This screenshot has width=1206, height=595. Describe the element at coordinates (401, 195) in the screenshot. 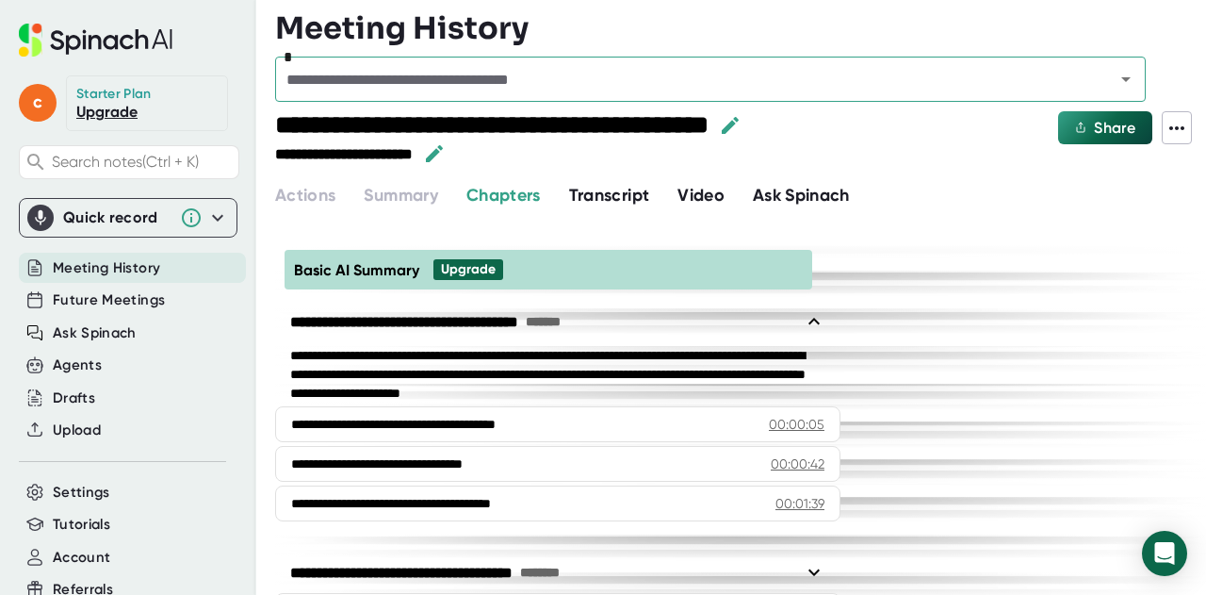

I see `button: Summary` at that location.